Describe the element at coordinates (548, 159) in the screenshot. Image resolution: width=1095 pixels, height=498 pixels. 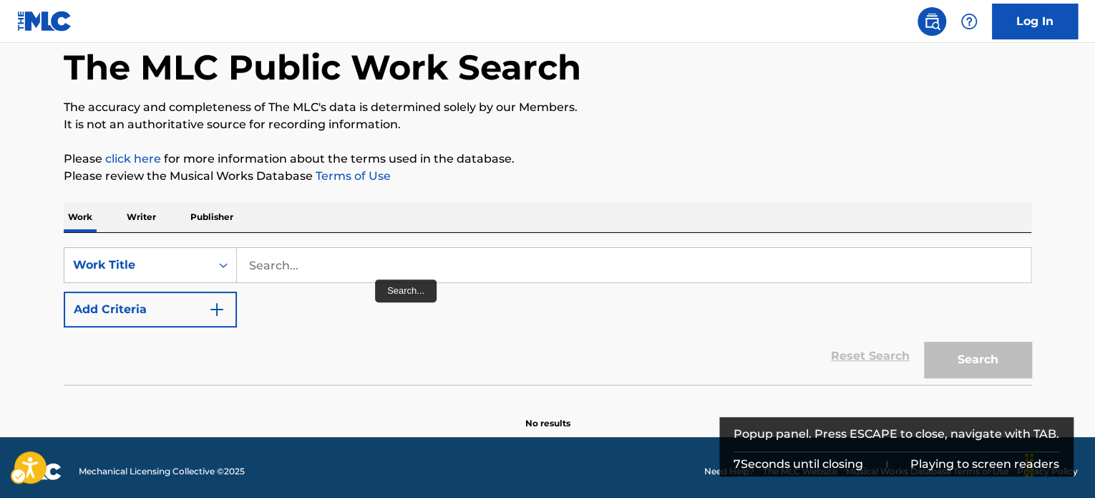
I see `p: Please for more information about the terms used in the database.` at that location.